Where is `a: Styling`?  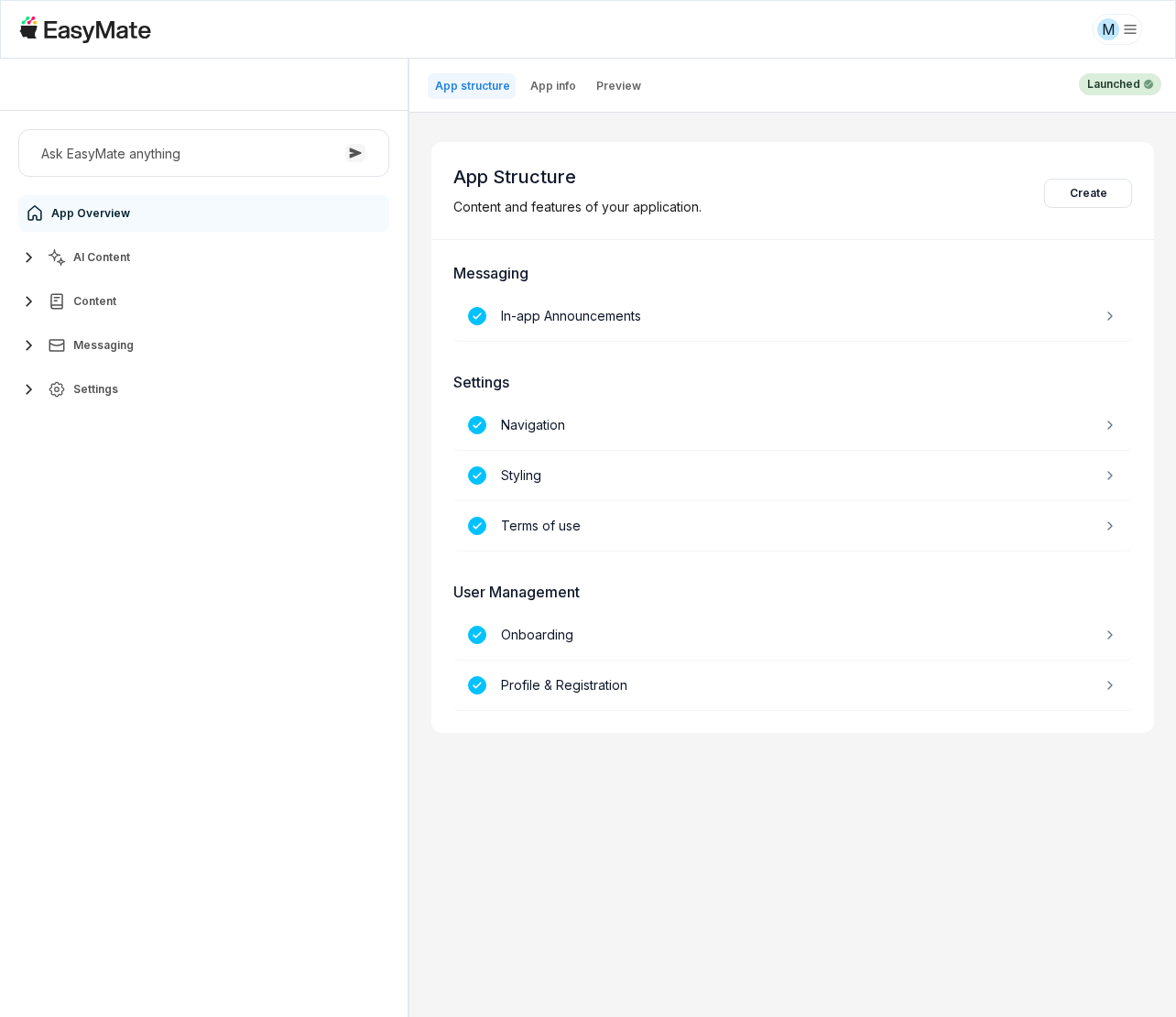 a: Styling is located at coordinates (793, 475).